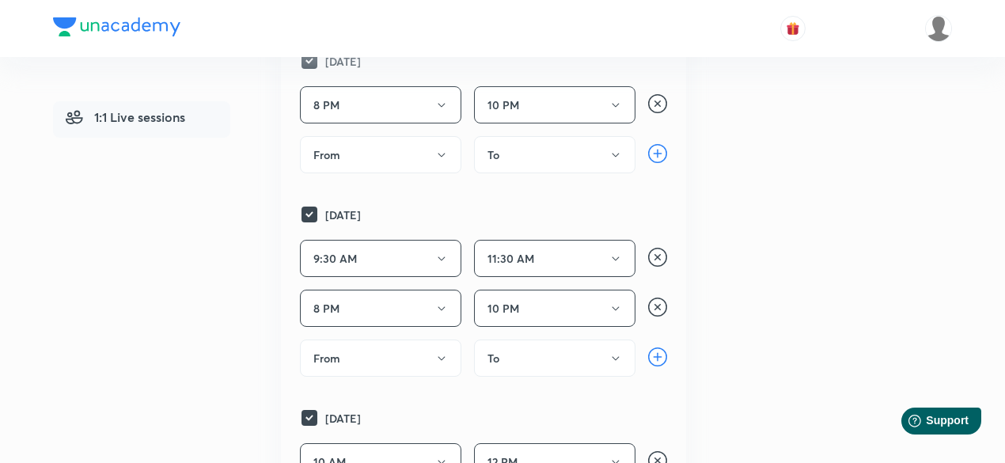  Describe the element at coordinates (83, 19) in the screenshot. I see `span: Support` at that location.